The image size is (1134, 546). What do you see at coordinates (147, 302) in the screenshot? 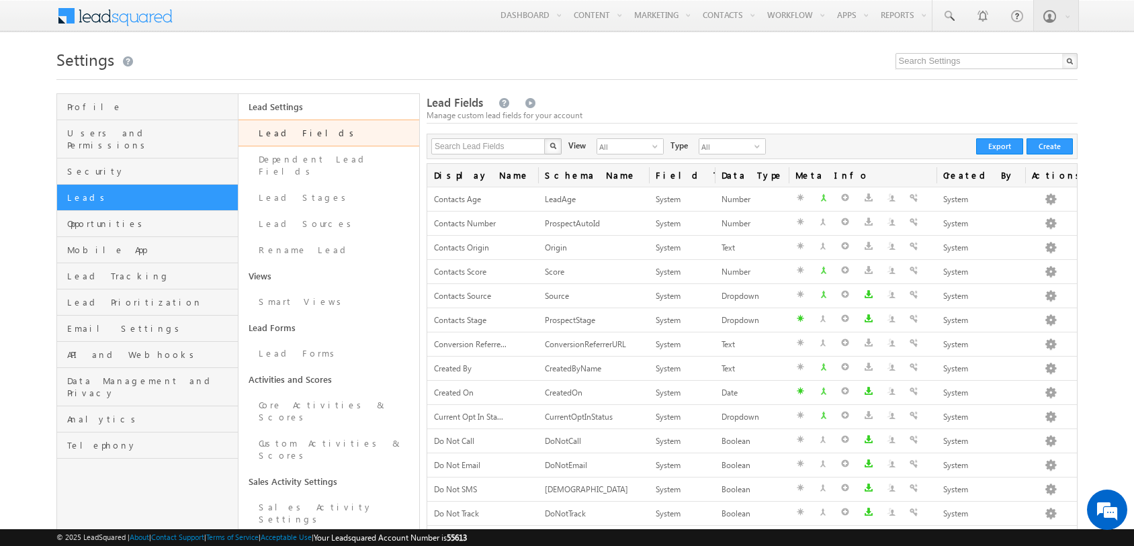
I see `a: Lead Prioritization` at bounding box center [147, 302].